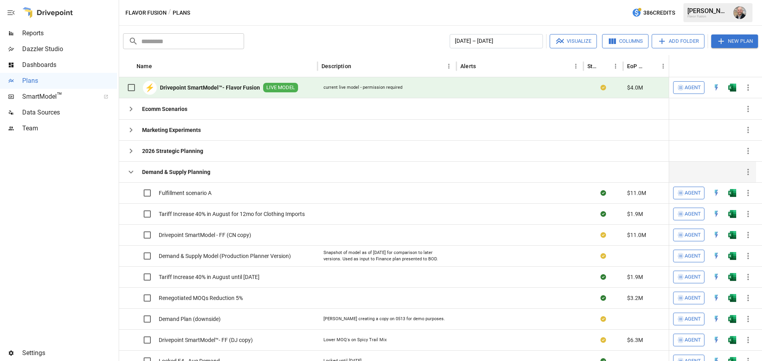 The image size is (762, 361). Describe the element at coordinates (165, 109) in the screenshot. I see `b: Ecomm Scenarios` at that location.